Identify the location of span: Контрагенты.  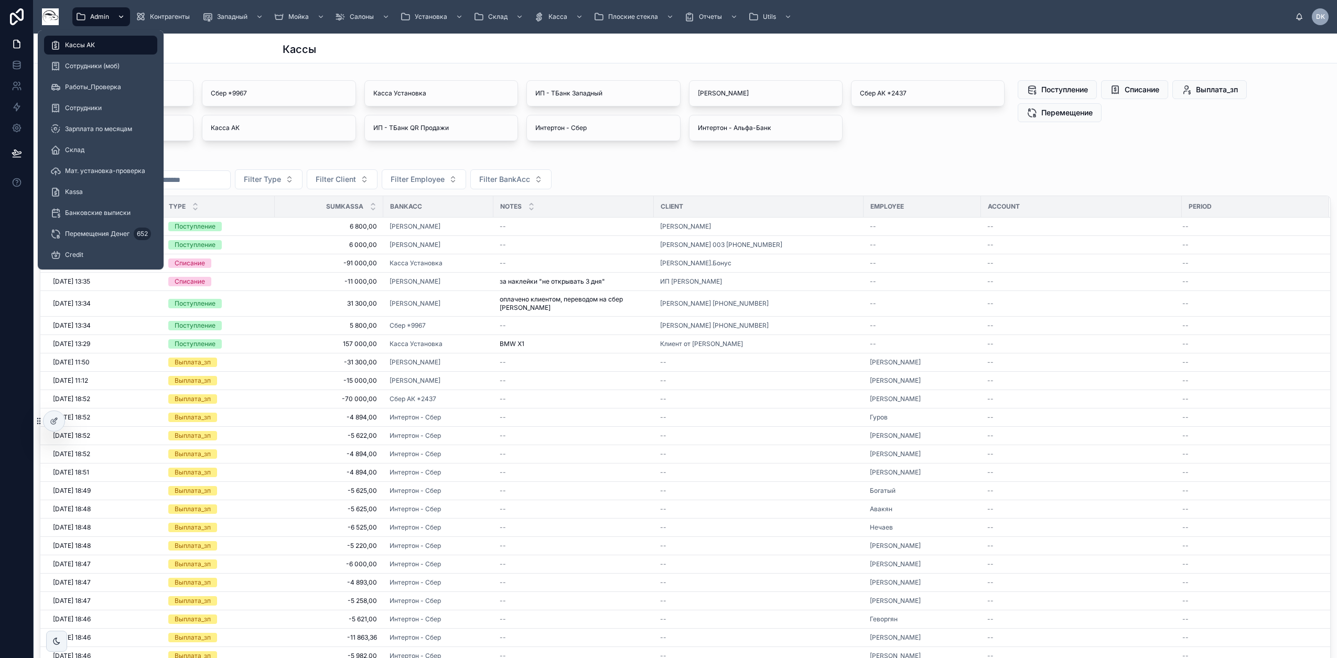
(170, 17).